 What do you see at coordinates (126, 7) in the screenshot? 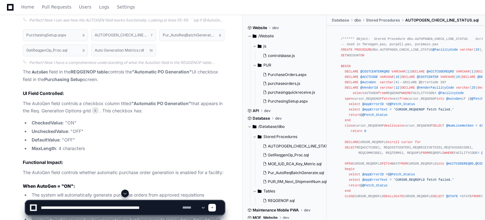
I see `span: Settings` at bounding box center [126, 7].